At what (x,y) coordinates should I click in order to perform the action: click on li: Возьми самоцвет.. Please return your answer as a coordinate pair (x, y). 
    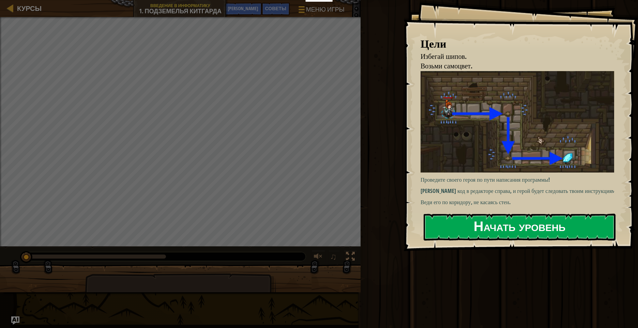
    Looking at the image, I should click on (512, 66).